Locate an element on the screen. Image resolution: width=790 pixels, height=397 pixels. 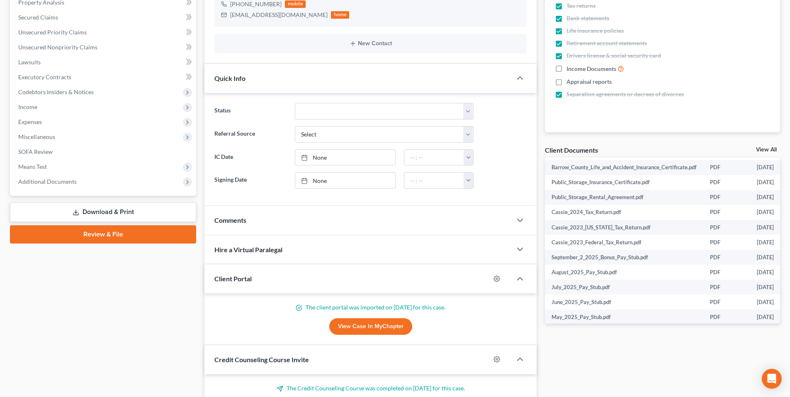
span: SOFA Review is located at coordinates (35, 151).